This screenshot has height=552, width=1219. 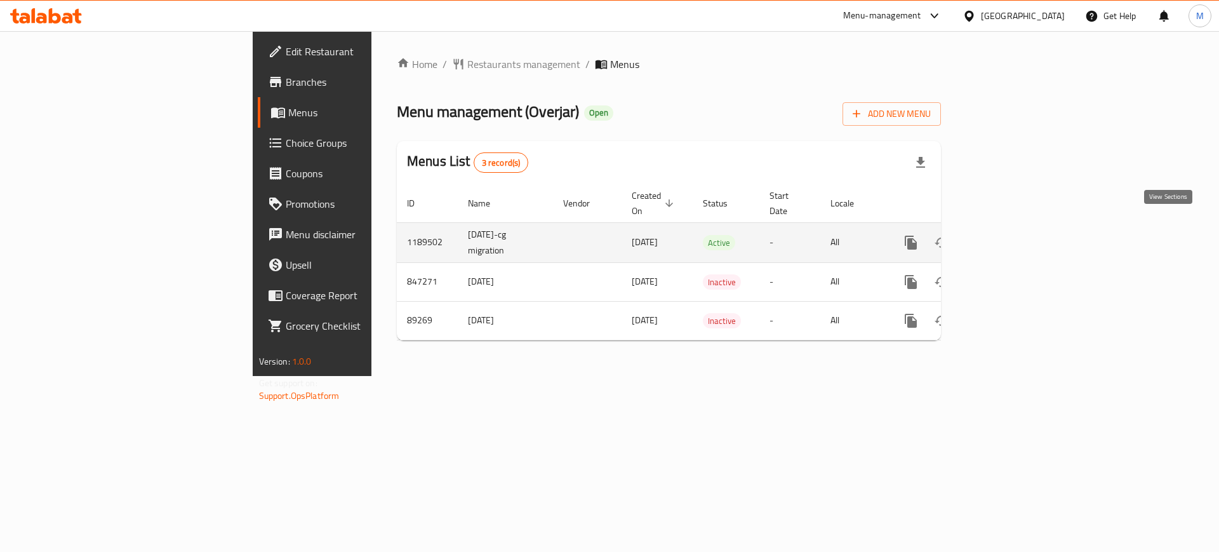 I want to click on div: Menu-management, so click(x=882, y=16).